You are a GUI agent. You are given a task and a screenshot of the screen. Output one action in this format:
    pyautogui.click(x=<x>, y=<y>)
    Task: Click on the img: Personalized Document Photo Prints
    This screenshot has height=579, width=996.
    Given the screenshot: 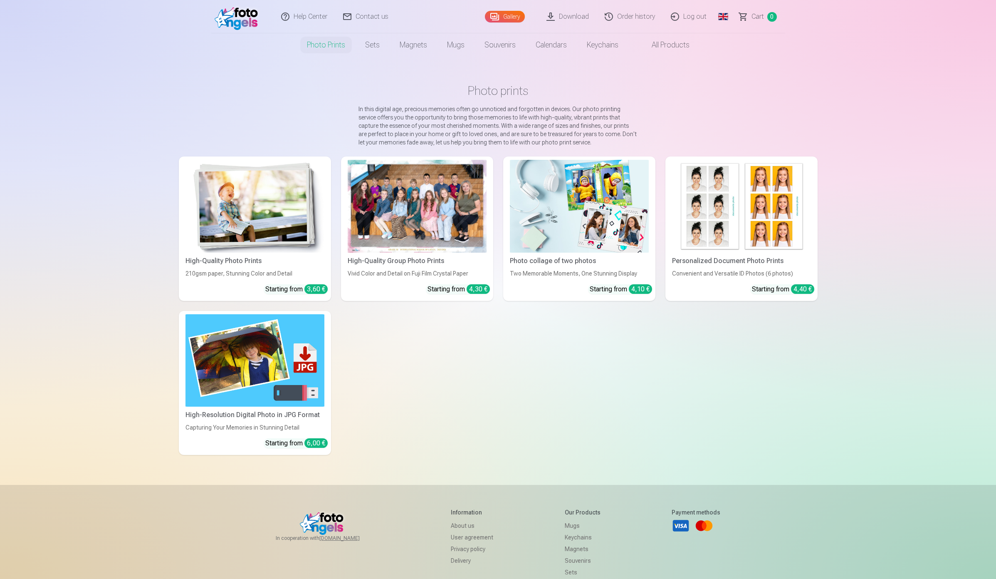 What is the action you would take?
    pyautogui.click(x=742, y=206)
    